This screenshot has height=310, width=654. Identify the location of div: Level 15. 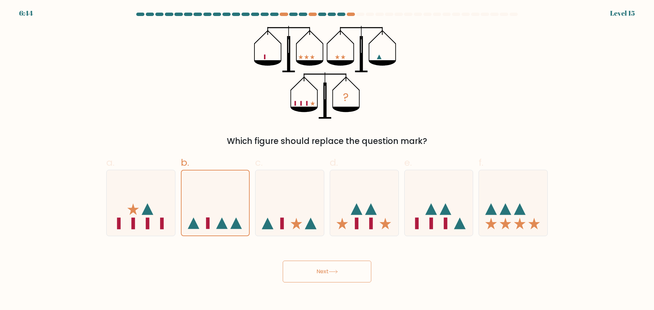
(623, 13).